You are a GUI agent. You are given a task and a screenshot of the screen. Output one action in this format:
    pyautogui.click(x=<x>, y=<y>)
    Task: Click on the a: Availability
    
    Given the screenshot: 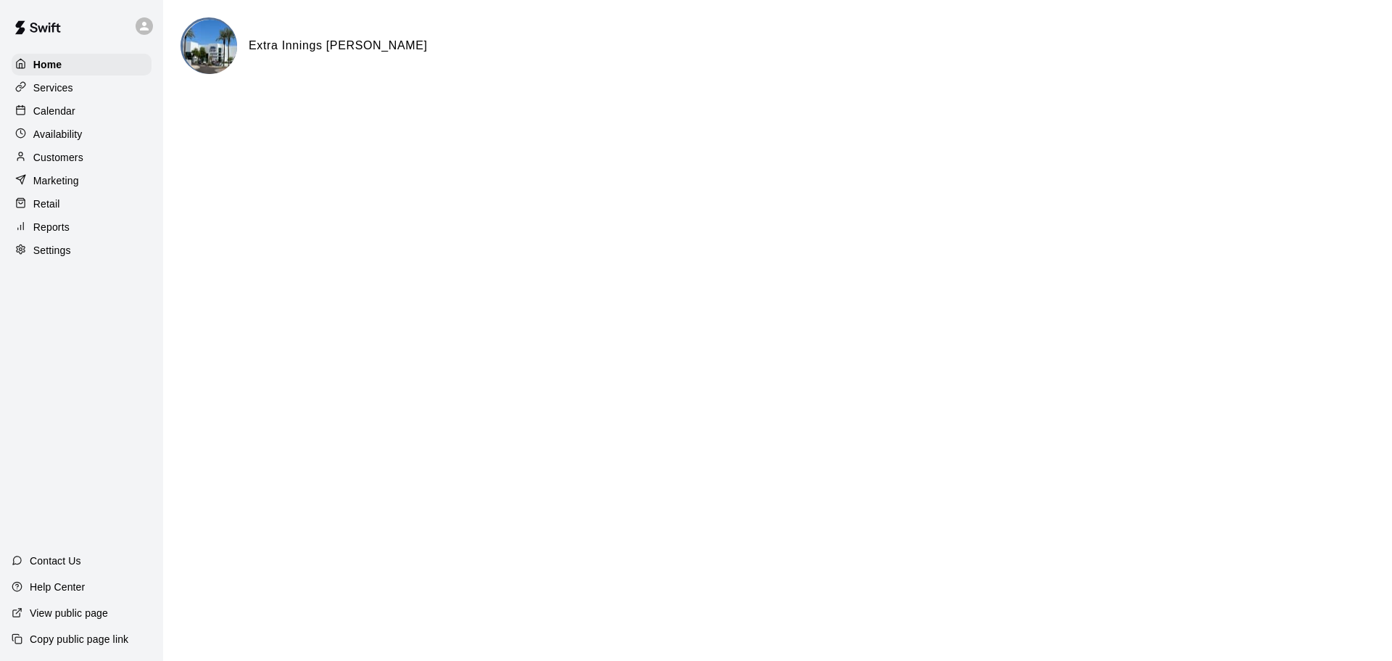 What is the action you would take?
    pyautogui.click(x=81, y=134)
    